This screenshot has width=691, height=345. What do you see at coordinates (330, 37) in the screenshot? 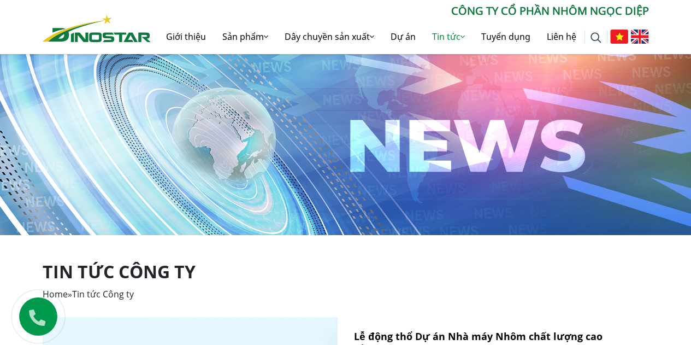
I see `a: Dây chuyền sản xuất` at bounding box center [330, 37].